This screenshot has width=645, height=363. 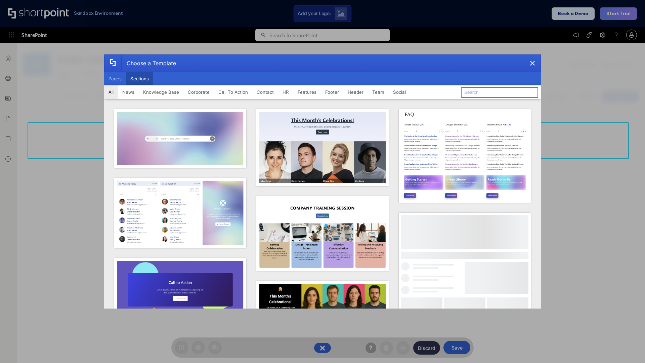 I want to click on button: Features, so click(x=307, y=92).